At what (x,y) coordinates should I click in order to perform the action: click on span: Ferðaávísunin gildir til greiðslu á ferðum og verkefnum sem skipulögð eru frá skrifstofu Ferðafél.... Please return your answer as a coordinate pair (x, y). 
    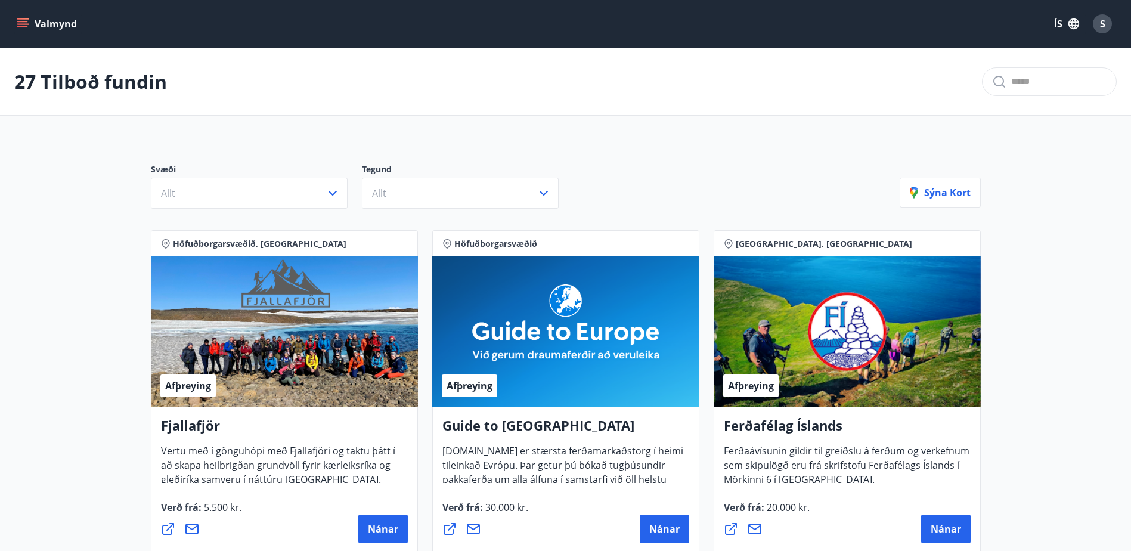
    Looking at the image, I should click on (847, 470).